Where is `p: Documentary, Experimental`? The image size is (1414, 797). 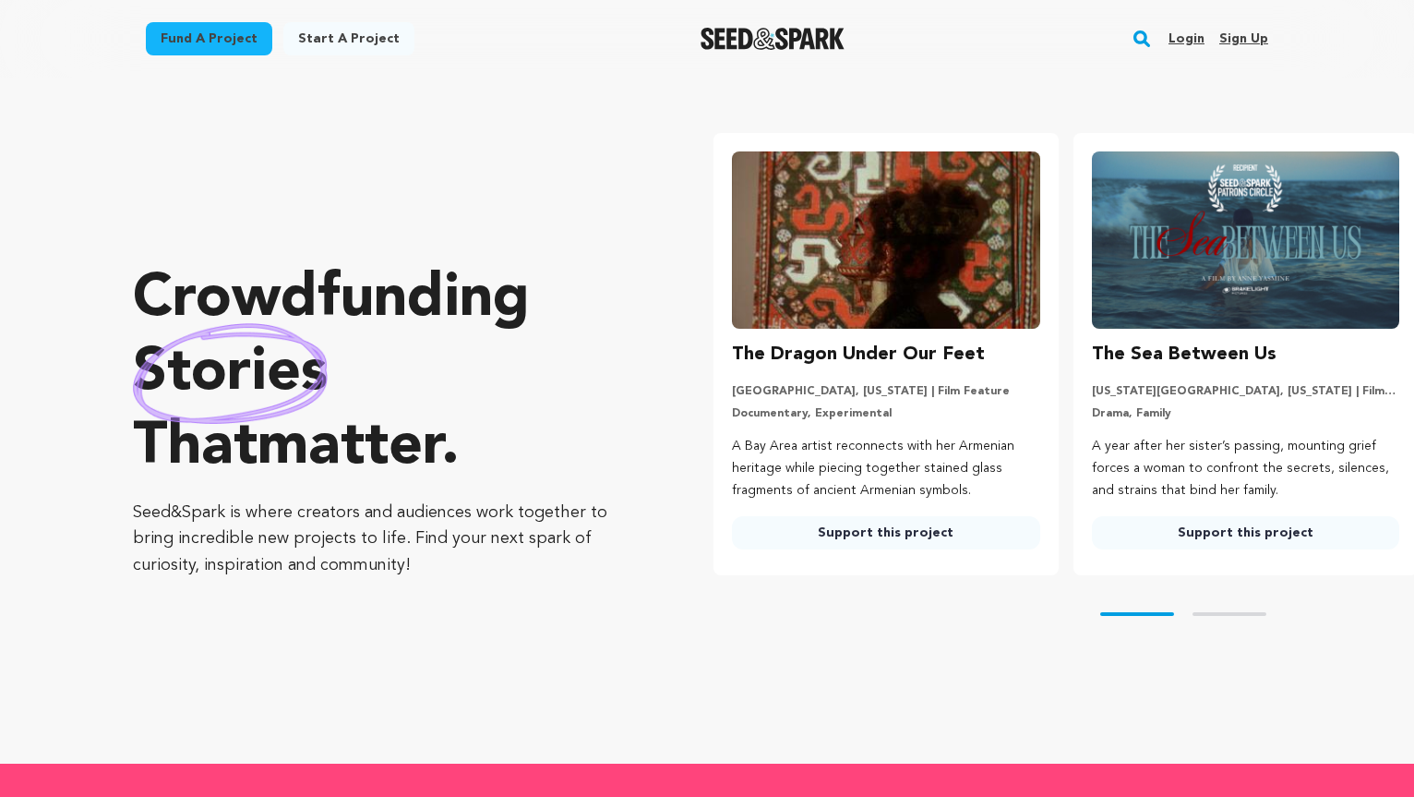 p: Documentary, Experimental is located at coordinates (885, 414).